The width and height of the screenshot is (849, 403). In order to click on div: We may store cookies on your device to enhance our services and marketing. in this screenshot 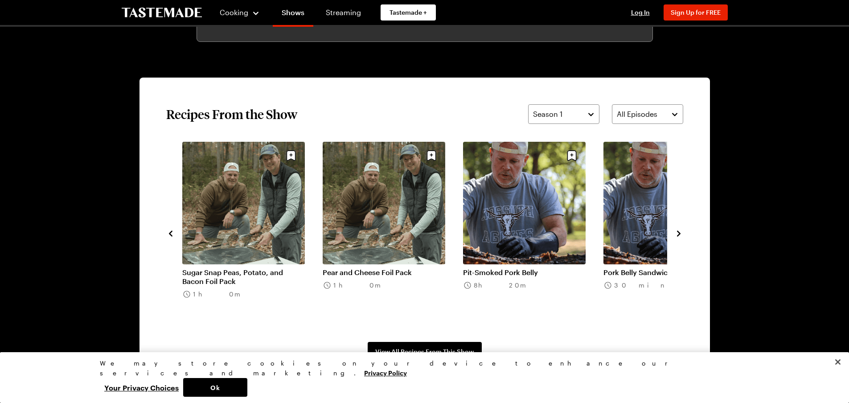, I will do `click(420, 368)`.